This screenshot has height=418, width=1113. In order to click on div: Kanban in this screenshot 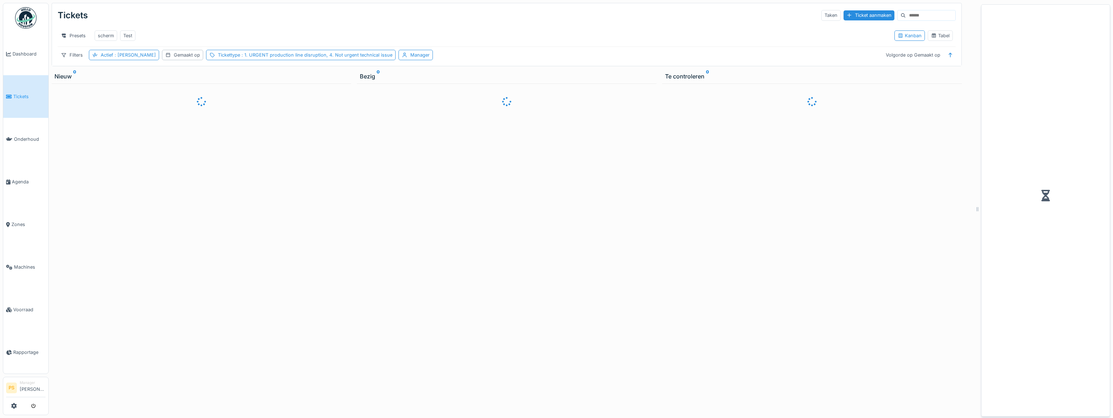, I will do `click(910, 35)`.